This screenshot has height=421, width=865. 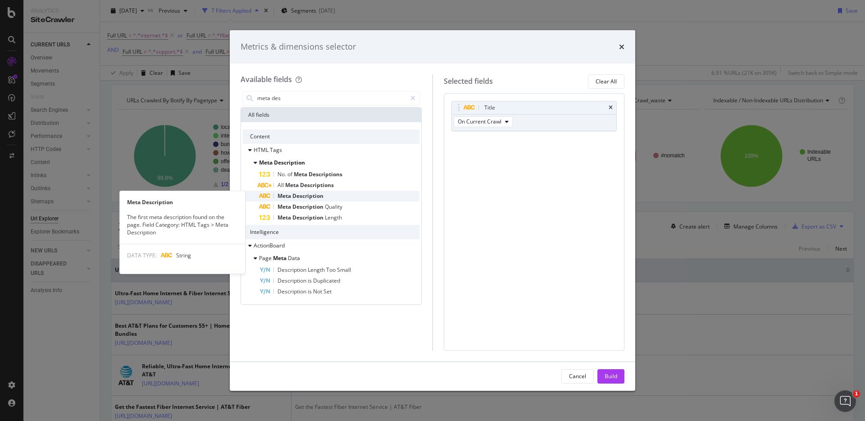 I want to click on div: Available fields, so click(x=266, y=79).